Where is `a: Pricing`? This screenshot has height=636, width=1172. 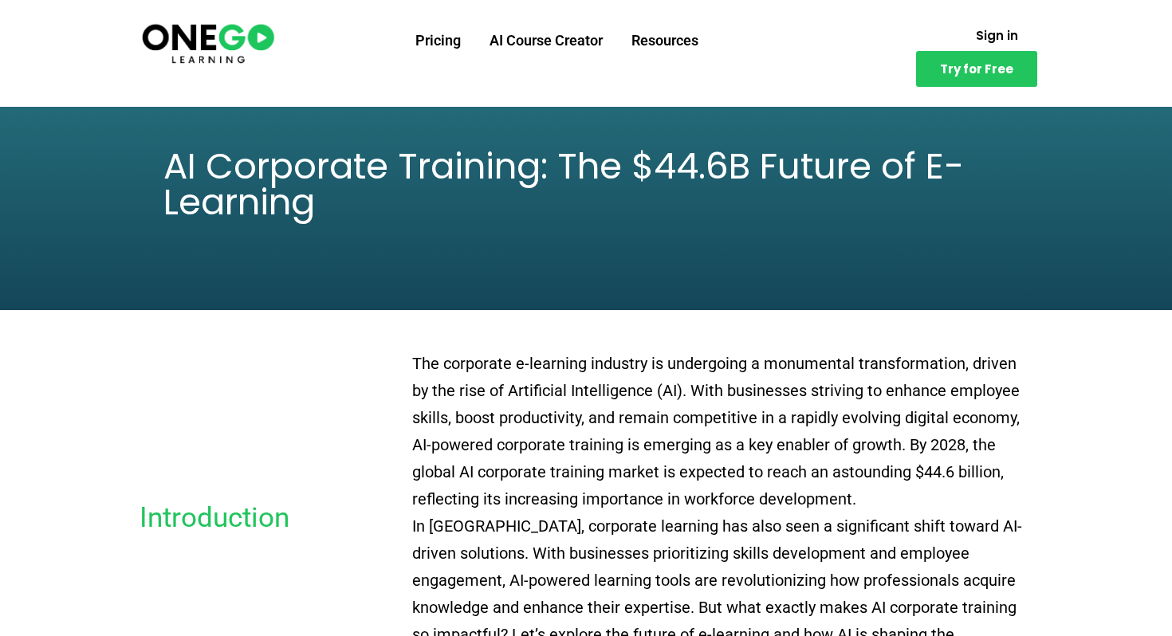 a: Pricing is located at coordinates (438, 41).